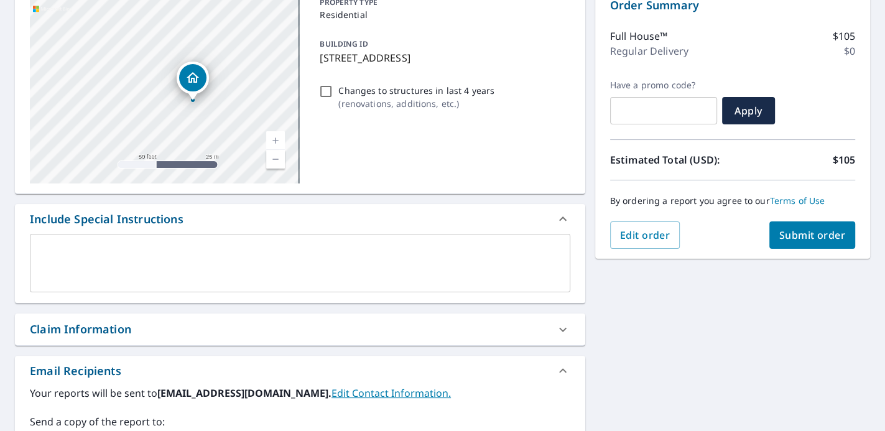 This screenshot has height=431, width=885. What do you see at coordinates (391, 393) in the screenshot?
I see `a: EditContactInfo` at bounding box center [391, 393].